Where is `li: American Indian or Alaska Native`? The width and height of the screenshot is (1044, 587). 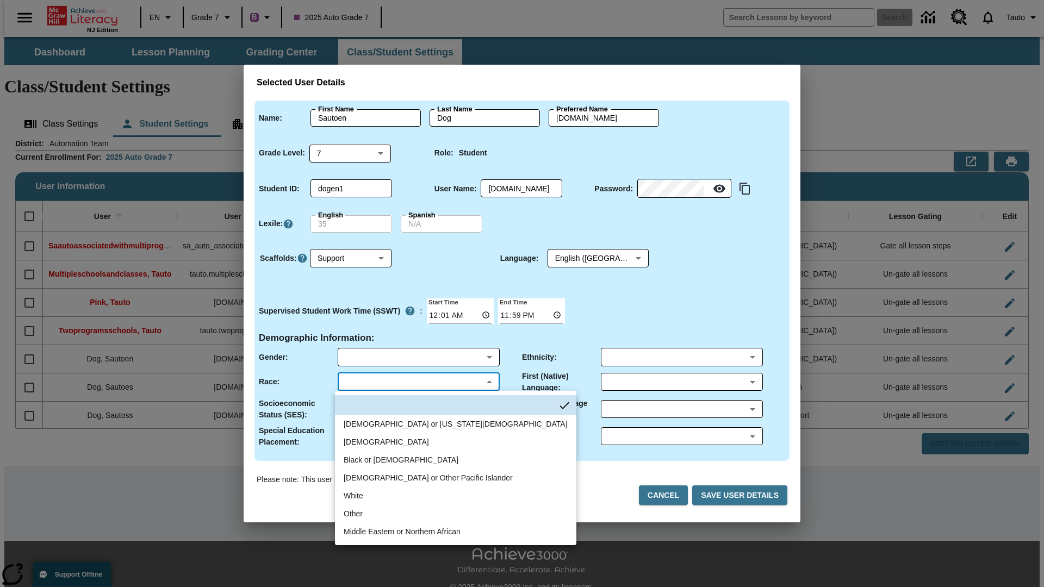
li: American Indian or Alaska Native is located at coordinates (456, 424).